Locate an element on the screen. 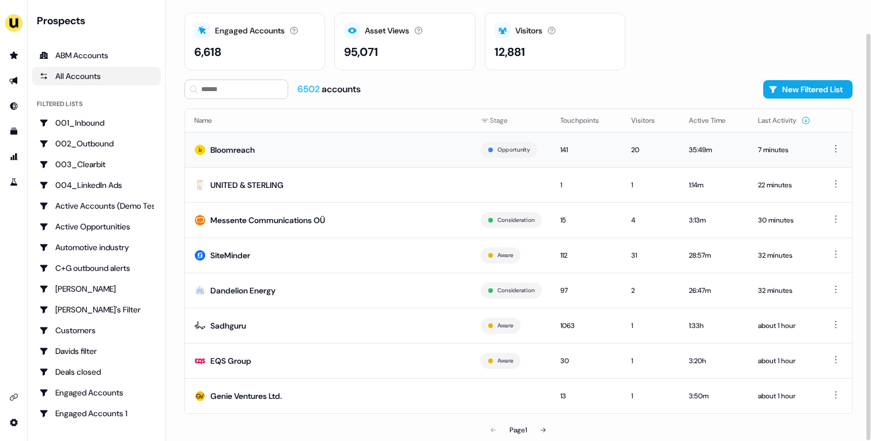 Image resolution: width=871 pixels, height=441 pixels. div: 28:57m is located at coordinates (714, 255).